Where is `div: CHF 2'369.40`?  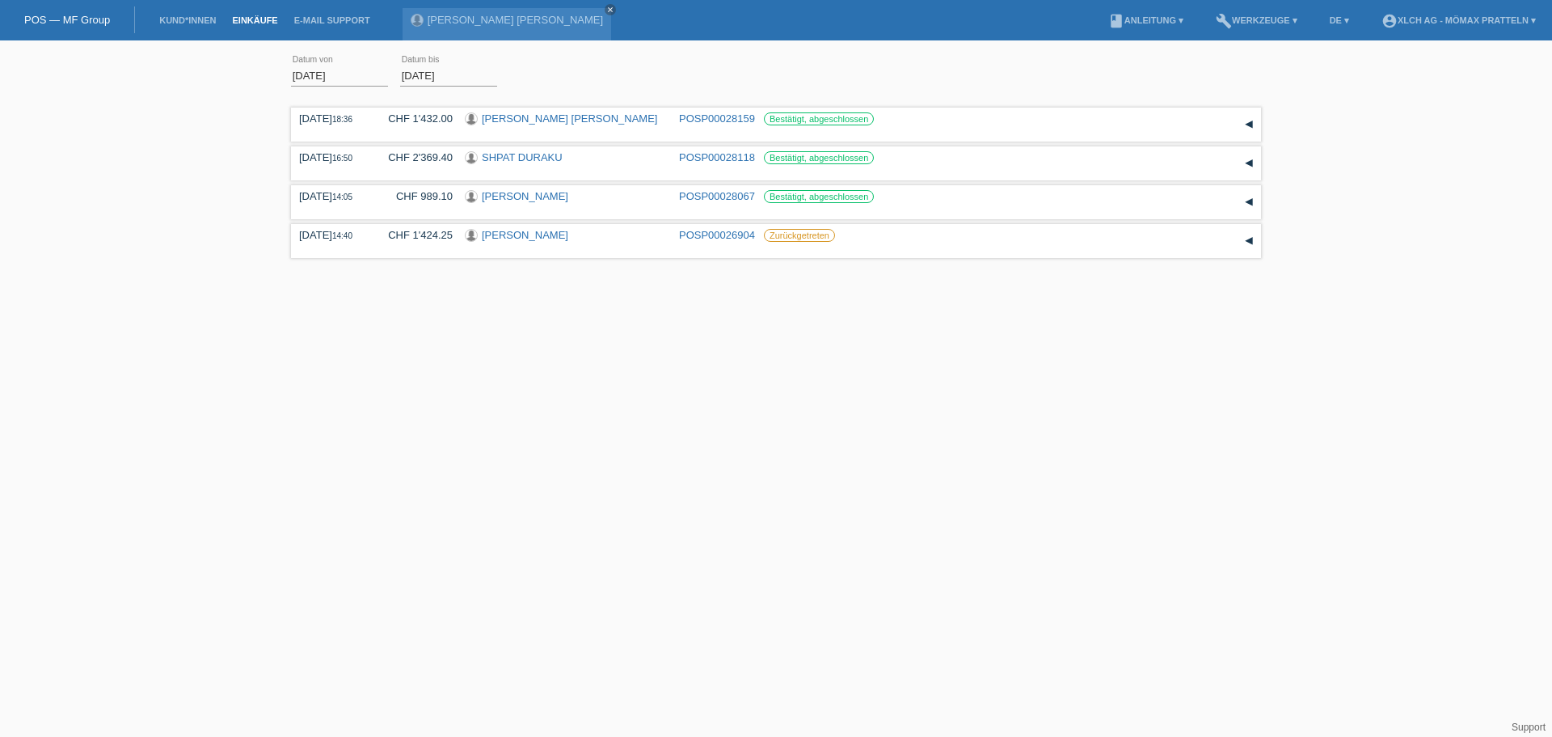 div: CHF 2'369.40 is located at coordinates (414, 157).